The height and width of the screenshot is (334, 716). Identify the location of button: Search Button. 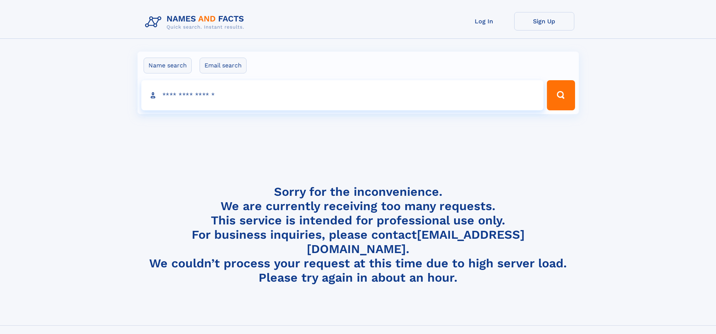
(561, 95).